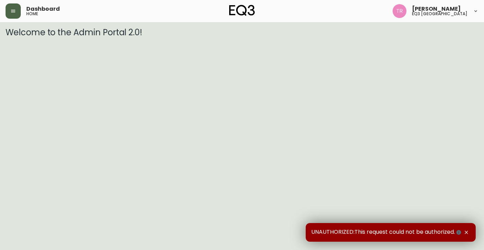  Describe the element at coordinates (242, 10) in the screenshot. I see `img: logo` at that location.